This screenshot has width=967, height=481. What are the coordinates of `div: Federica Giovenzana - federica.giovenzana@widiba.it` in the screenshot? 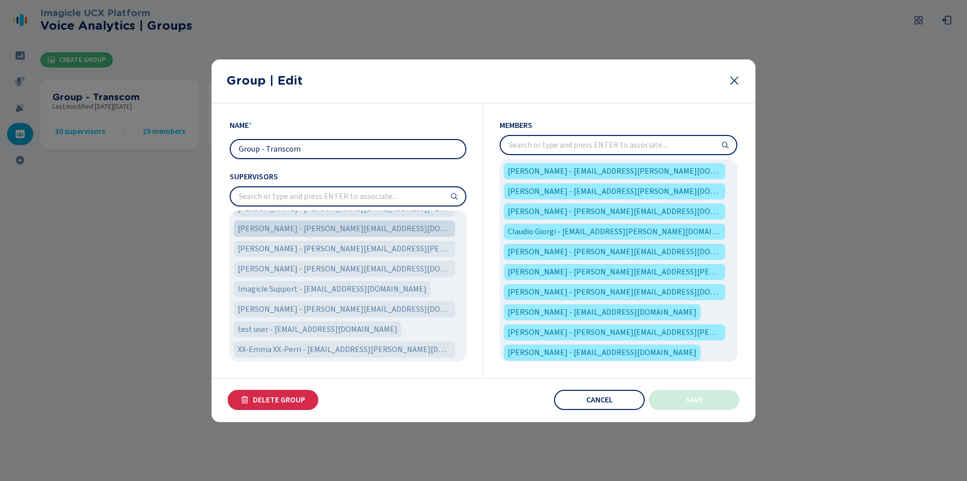 It's located at (602, 352).